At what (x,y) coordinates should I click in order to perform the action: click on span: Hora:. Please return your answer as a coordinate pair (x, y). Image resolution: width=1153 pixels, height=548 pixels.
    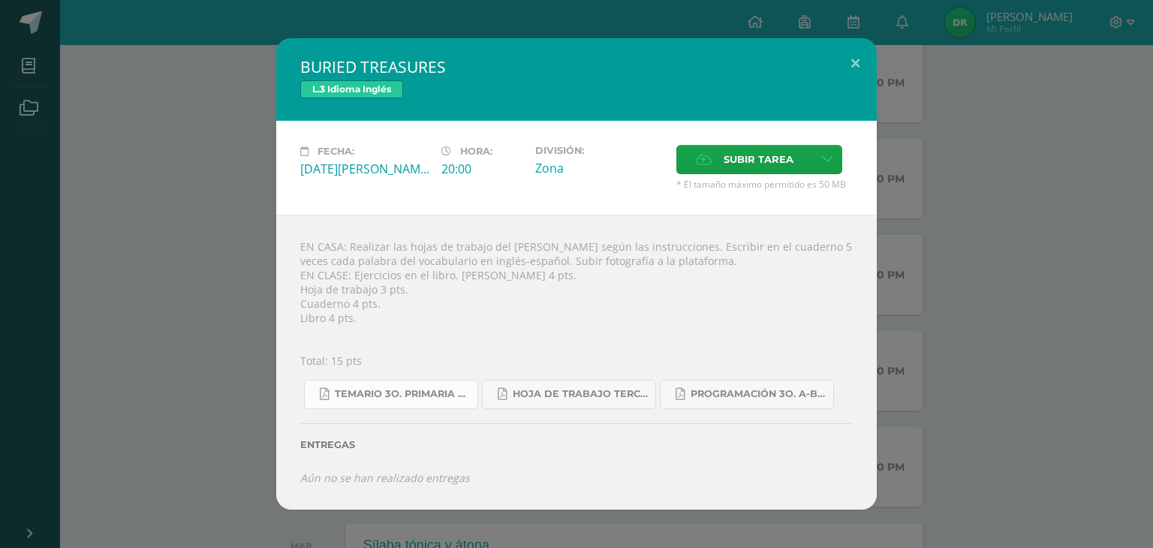
    Looking at the image, I should click on (476, 151).